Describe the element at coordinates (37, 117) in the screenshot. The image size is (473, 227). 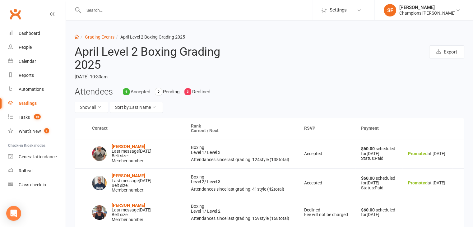
I see `a: Tasks 46` at that location.